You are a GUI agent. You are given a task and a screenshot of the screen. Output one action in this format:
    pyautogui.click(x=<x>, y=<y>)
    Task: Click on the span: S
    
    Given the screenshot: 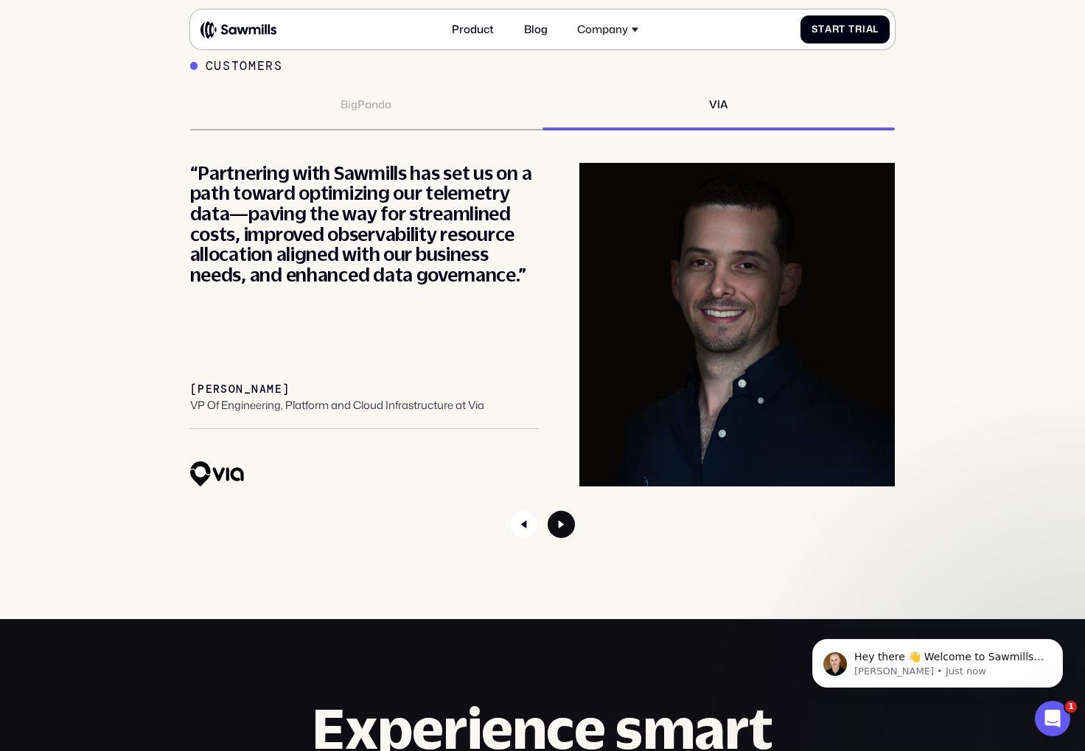 What is the action you would take?
    pyautogui.click(x=815, y=29)
    